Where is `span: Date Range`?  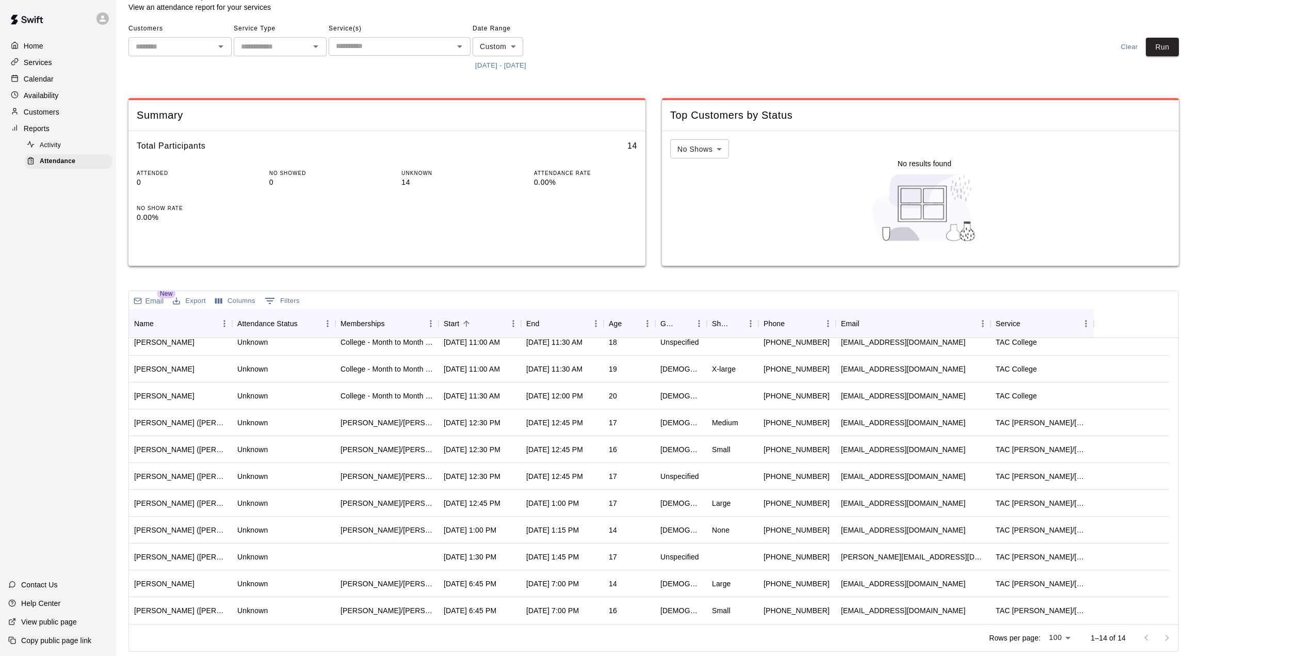 span: Date Range is located at coordinates (518, 29).